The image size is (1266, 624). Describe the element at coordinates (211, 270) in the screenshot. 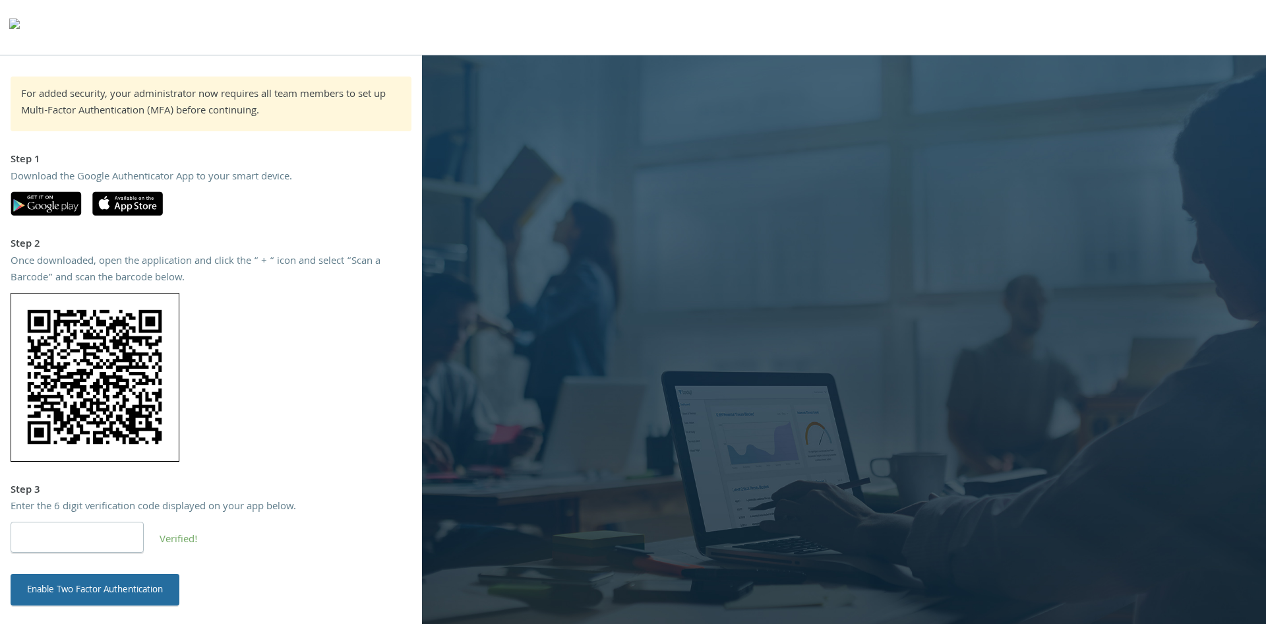

I see `div: Once downloaded, open the application and click the “ + “ icon and select “Scan a Barcode” and sc...` at that location.